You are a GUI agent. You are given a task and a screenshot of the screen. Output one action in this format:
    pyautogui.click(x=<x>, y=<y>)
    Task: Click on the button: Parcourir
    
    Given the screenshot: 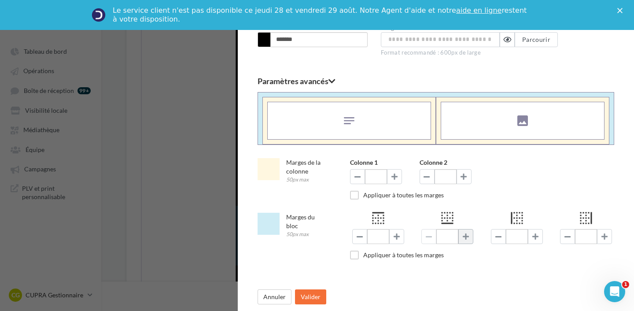 What is the action you would take?
    pyautogui.click(x=536, y=40)
    